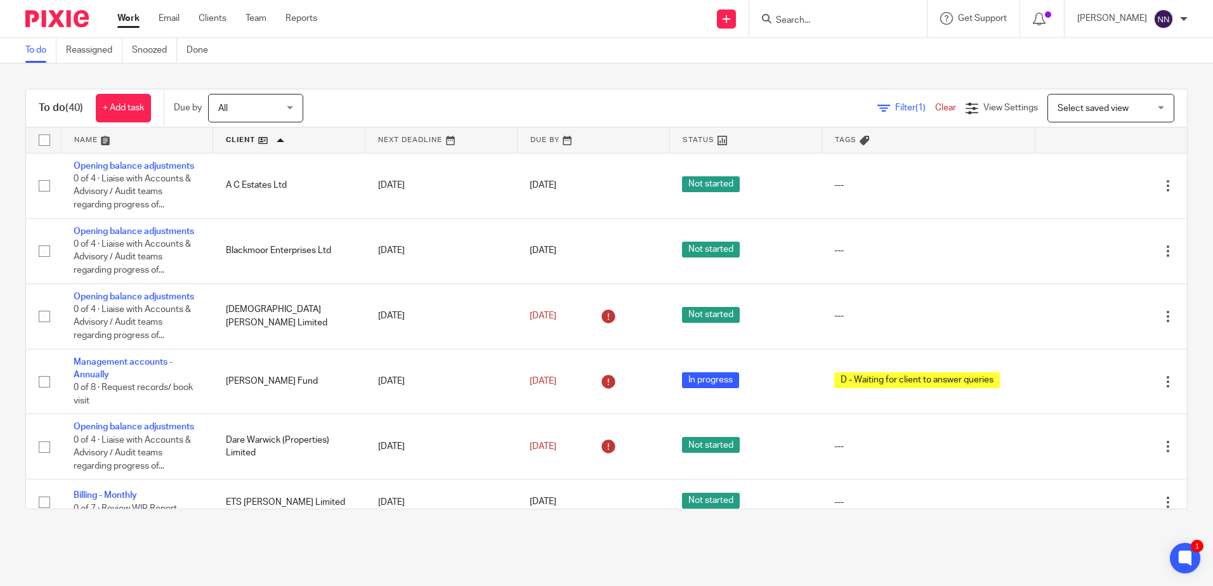 This screenshot has width=1213, height=586. I want to click on span: 0 of 8 · Request records/ book visit, so click(133, 394).